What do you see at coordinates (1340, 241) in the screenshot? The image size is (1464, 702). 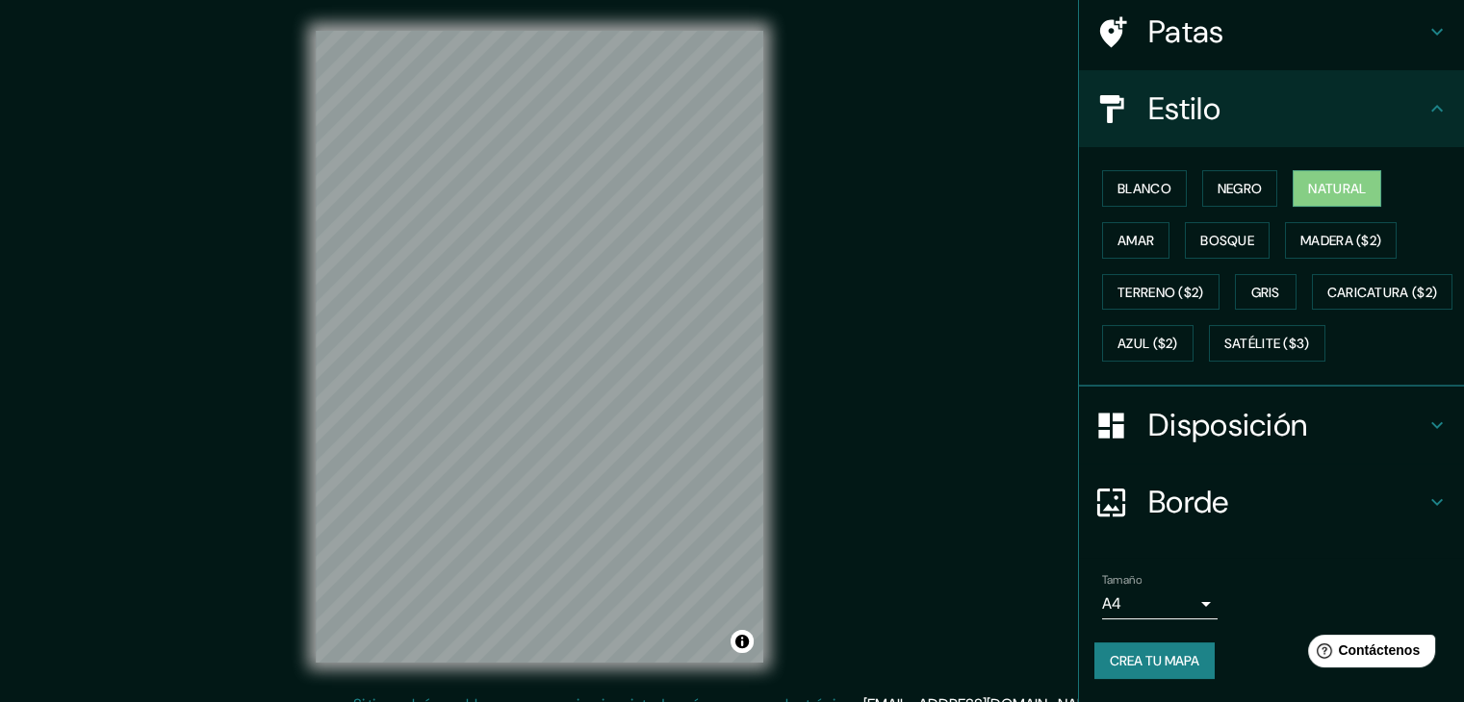 I see `button: Madera ($2)` at bounding box center [1340, 241].